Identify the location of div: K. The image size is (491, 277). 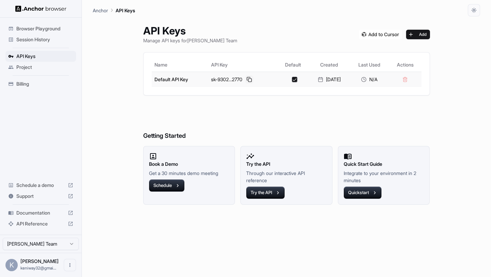
(12, 265).